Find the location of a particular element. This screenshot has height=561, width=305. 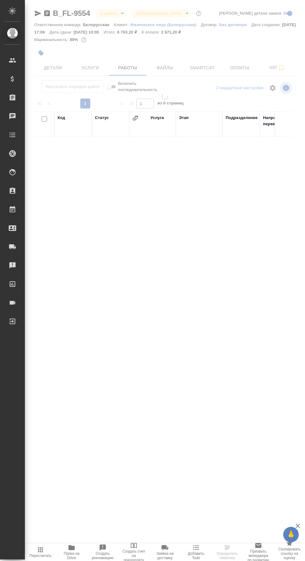

button: Пересчитать is located at coordinates (40, 553).